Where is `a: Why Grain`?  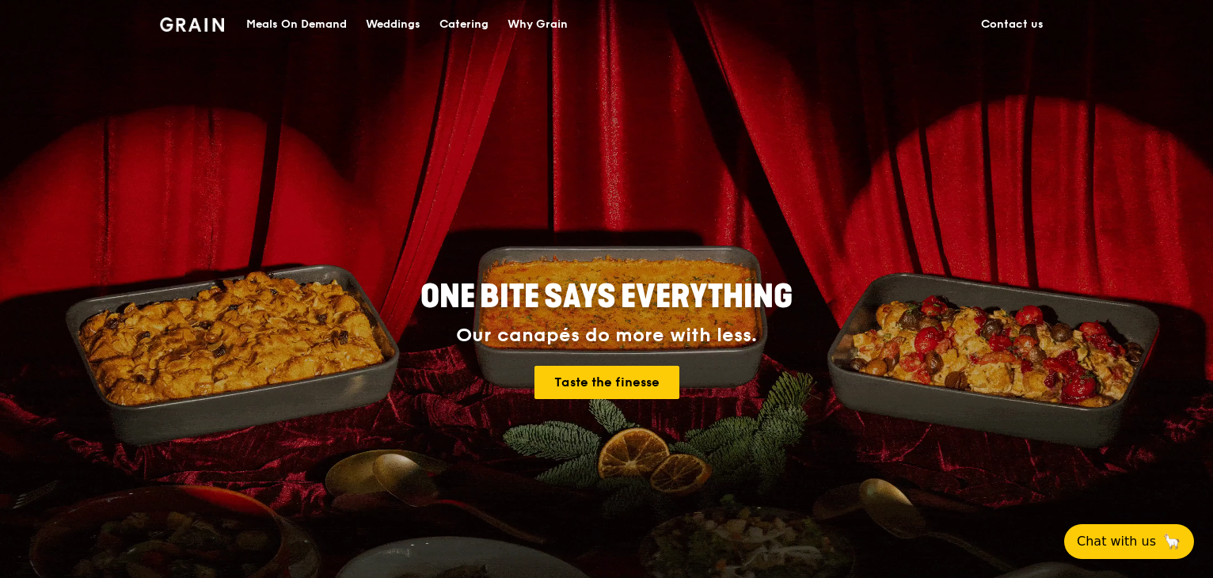
a: Why Grain is located at coordinates (537, 25).